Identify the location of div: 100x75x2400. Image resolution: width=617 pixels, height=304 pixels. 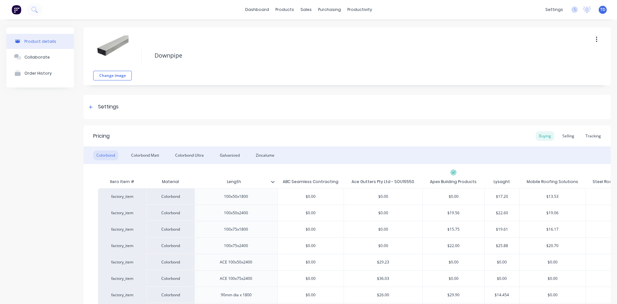
(236, 245).